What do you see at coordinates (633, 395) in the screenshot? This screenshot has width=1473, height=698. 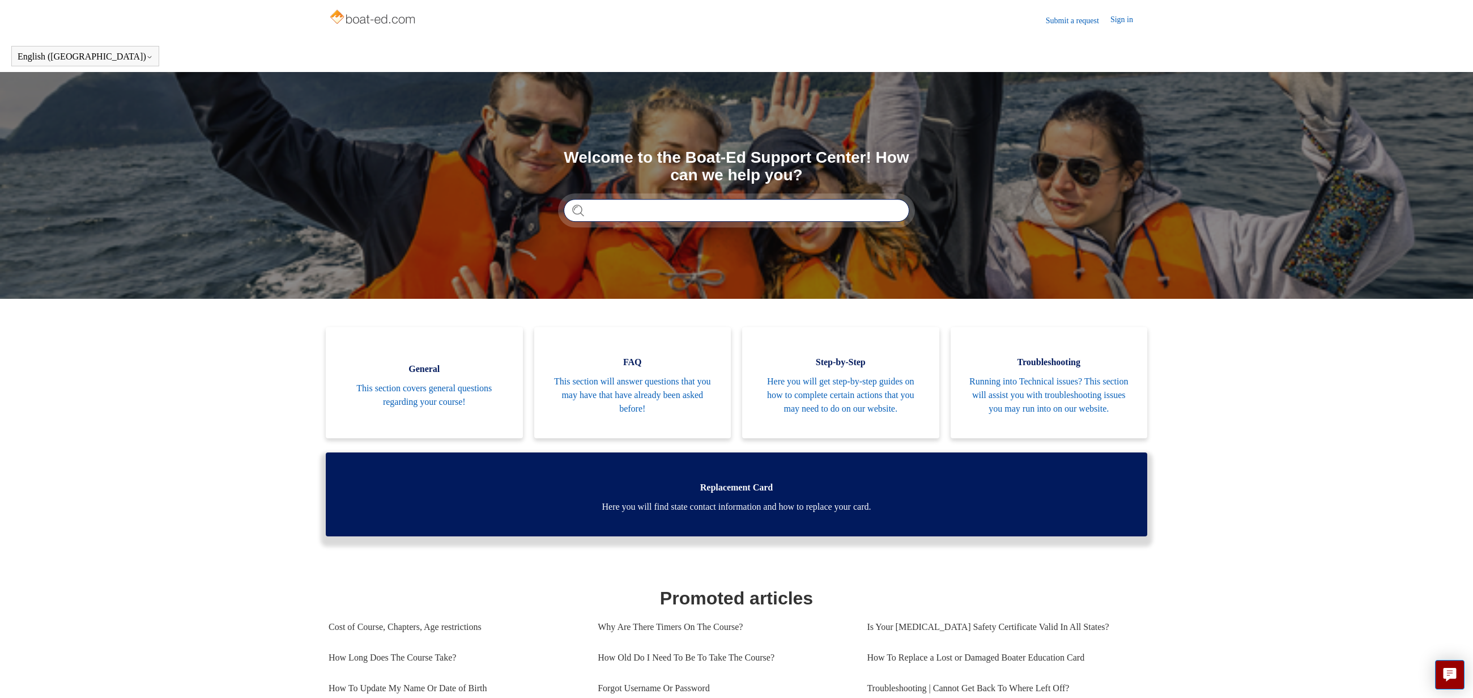 I see `span: This section will answer questions that you may have that have already been asked before!` at bounding box center [633, 395].